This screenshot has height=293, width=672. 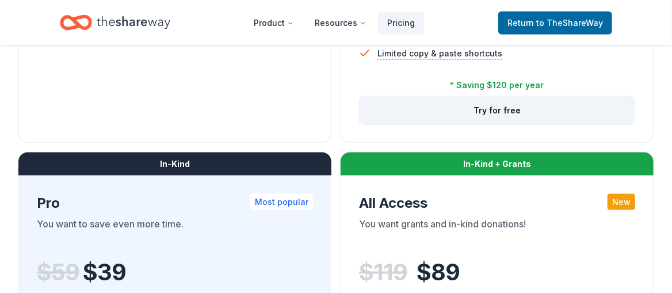 I want to click on a: Returnto TheShareWay, so click(x=555, y=23).